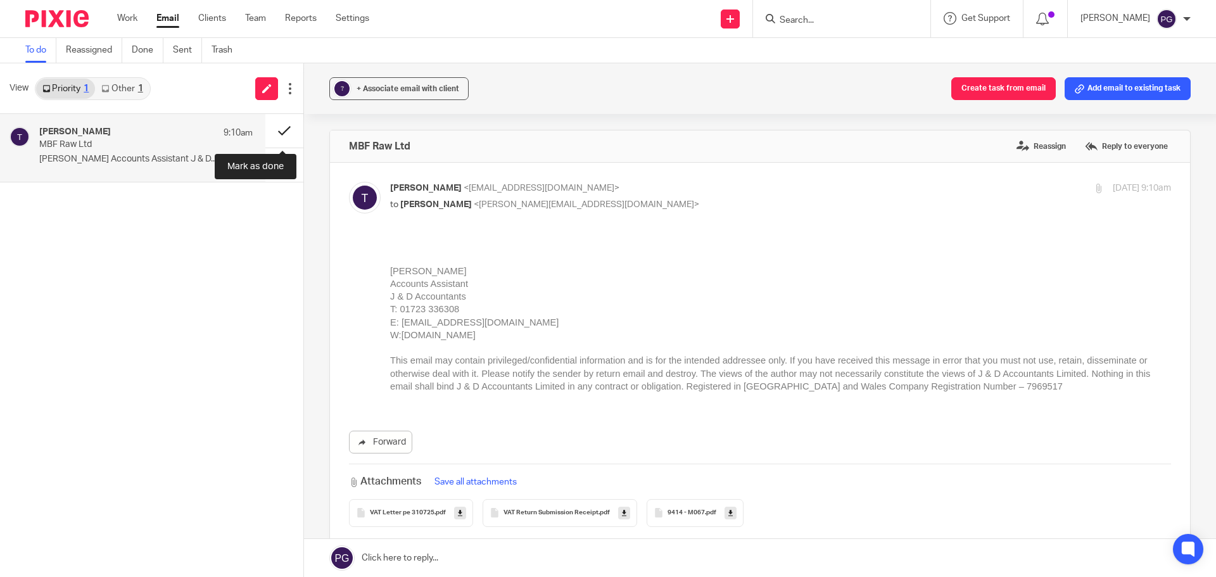  I want to click on a: Trash, so click(227, 50).